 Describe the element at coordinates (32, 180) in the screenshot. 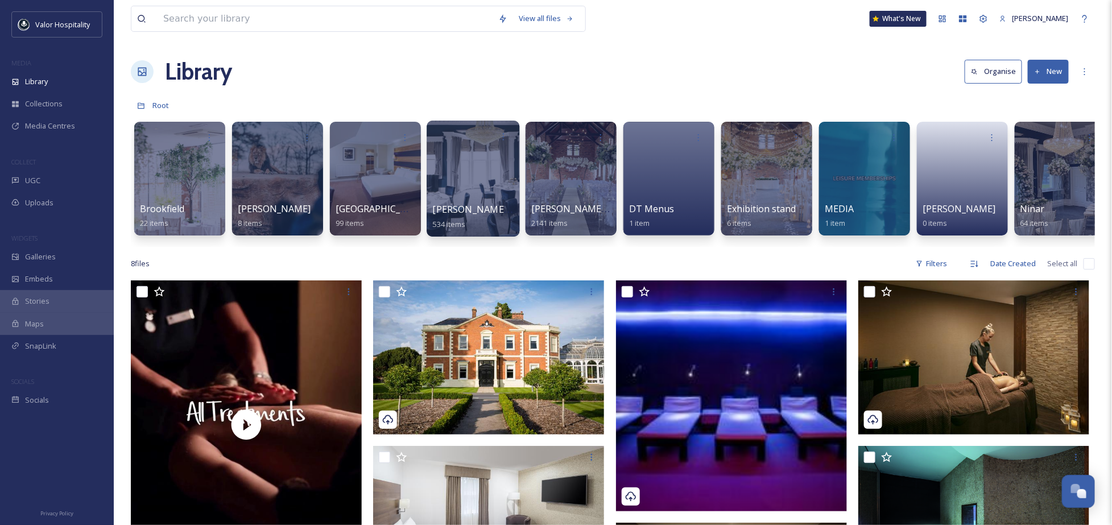

I see `span: UGC` at that location.